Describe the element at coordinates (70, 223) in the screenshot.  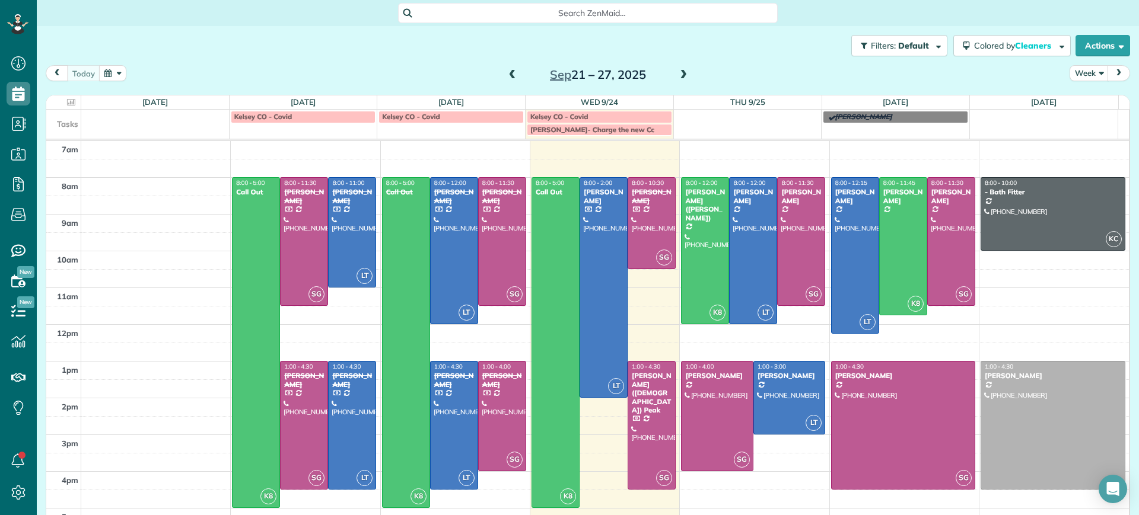
I see `span: 9am` at that location.